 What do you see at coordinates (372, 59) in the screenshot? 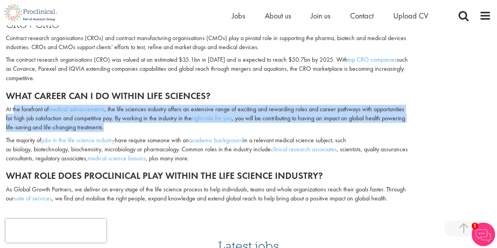
I see `a: top CRO companies` at bounding box center [372, 59].